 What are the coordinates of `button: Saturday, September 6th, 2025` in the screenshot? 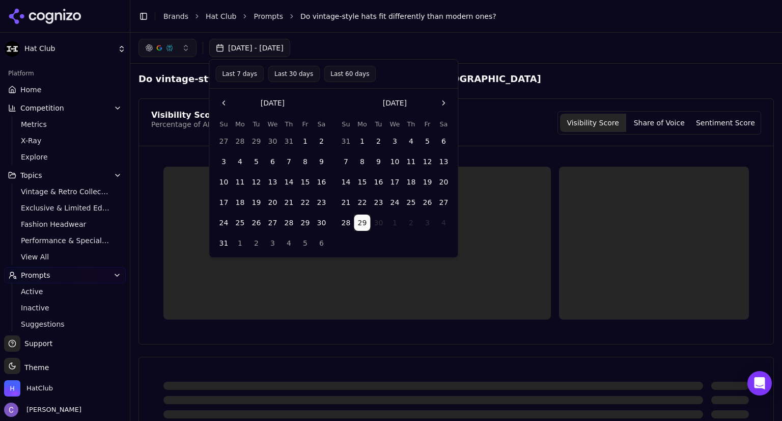 It's located at (321, 243).